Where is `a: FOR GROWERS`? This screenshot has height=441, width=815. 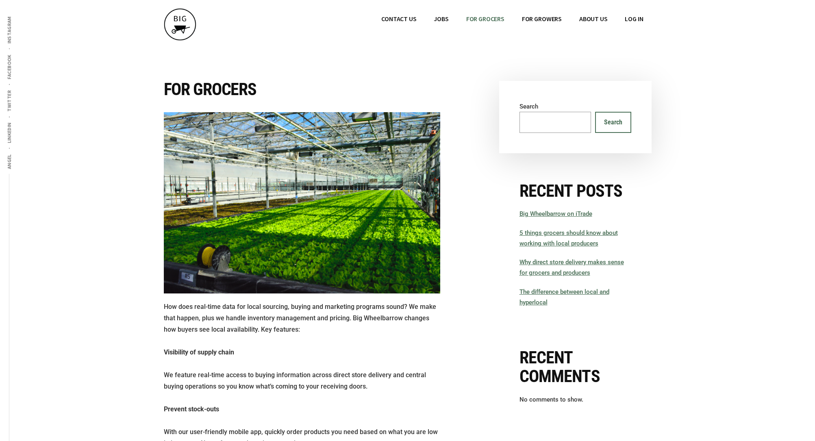 a: FOR GROWERS is located at coordinates (542, 19).